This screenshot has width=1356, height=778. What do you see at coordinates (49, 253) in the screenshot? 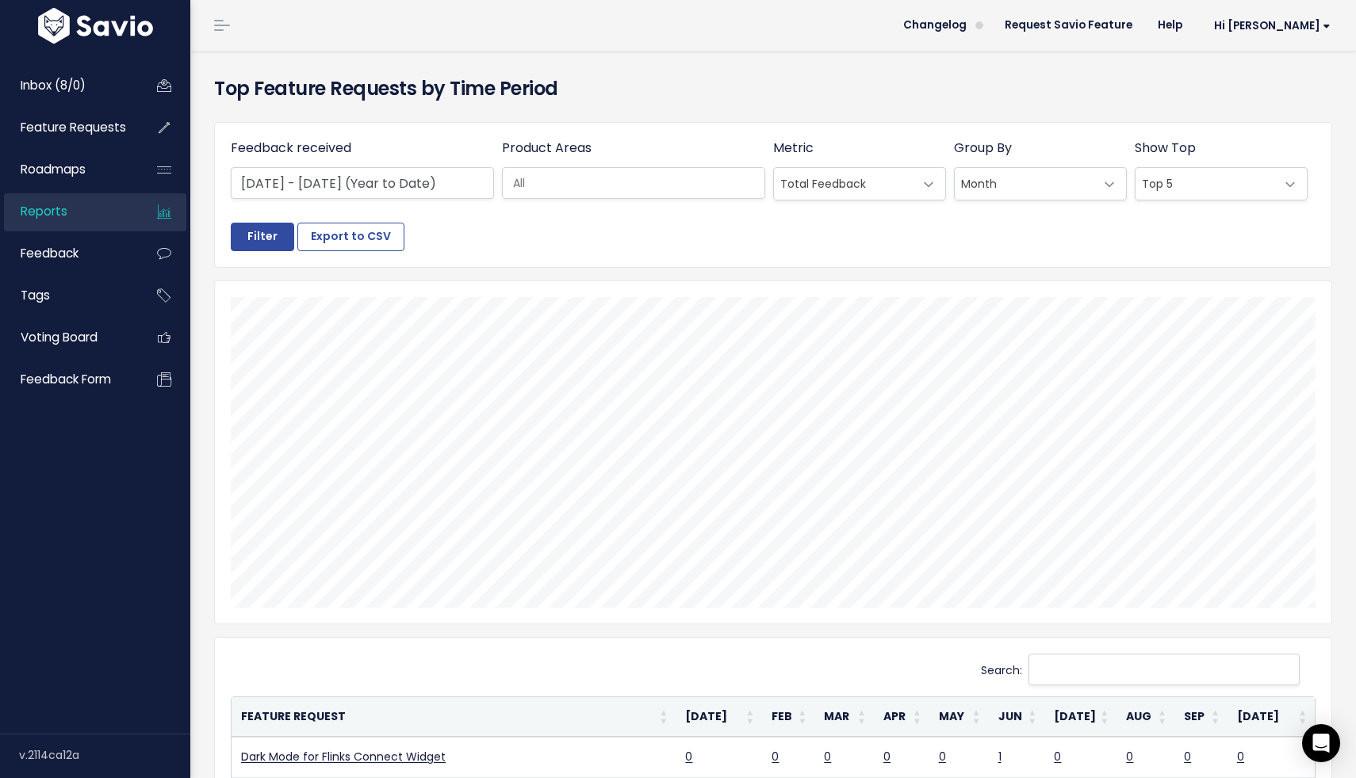
I see `span: Feedback` at bounding box center [49, 253].